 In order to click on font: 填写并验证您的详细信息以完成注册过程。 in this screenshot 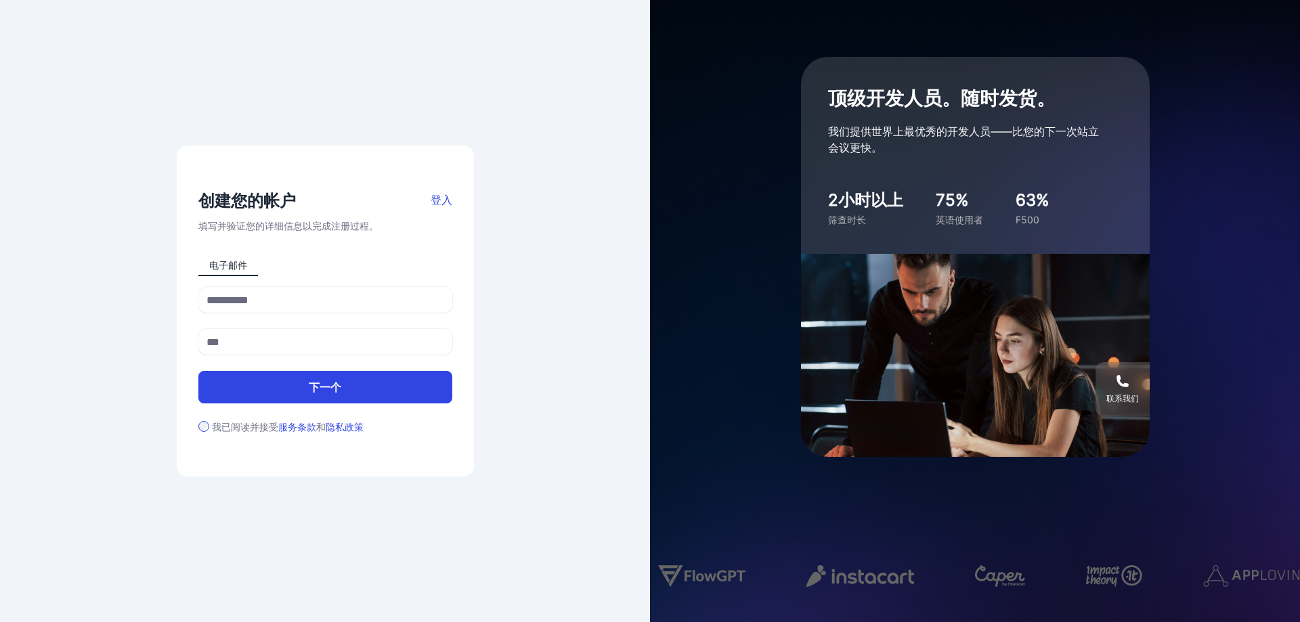, I will do `click(289, 226)`.